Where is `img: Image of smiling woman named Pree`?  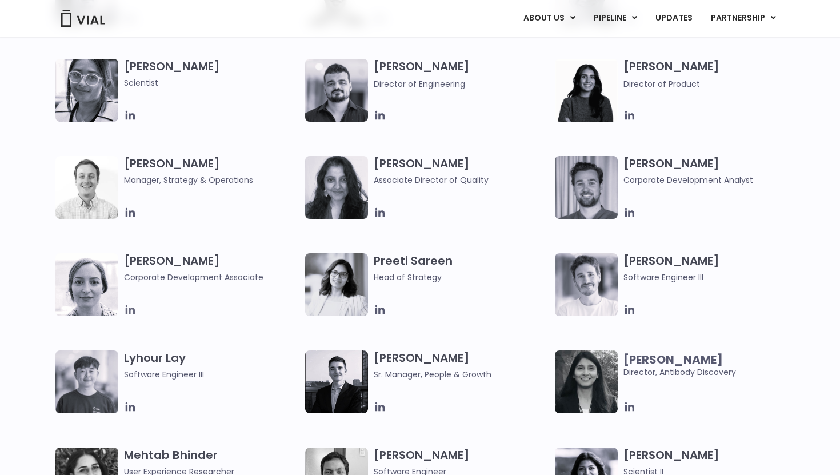 img: Image of smiling woman named Pree is located at coordinates (337, 285).